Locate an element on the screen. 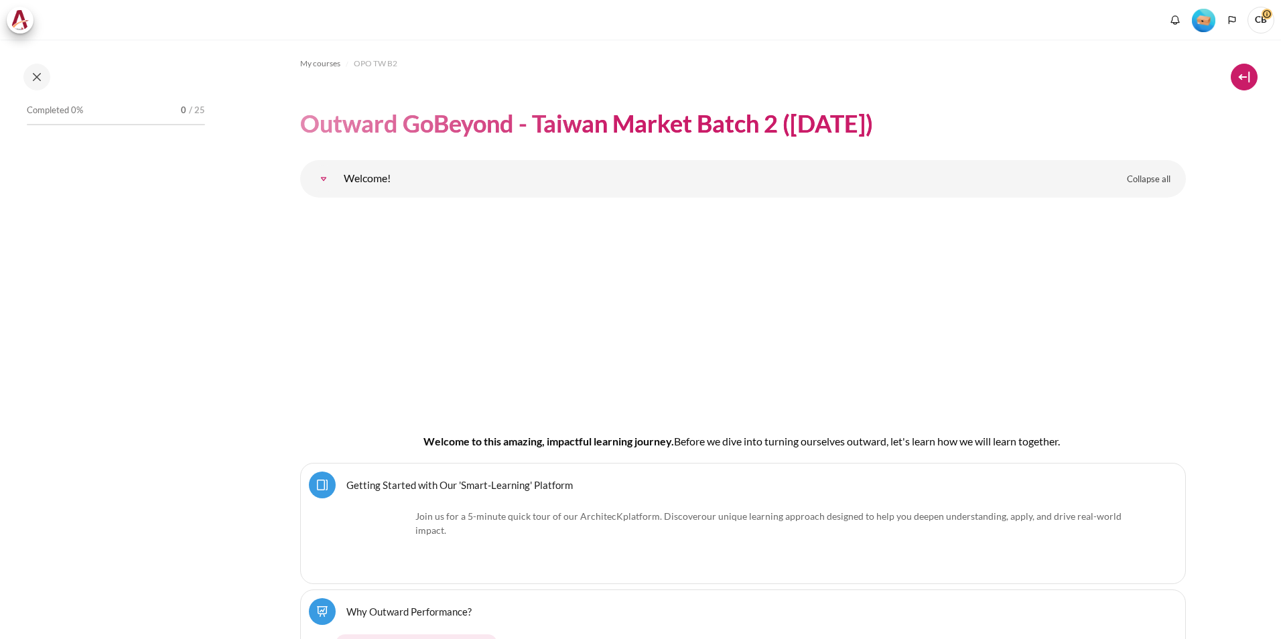 Image resolution: width=1281 pixels, height=639 pixels. a: OPO TW B2 is located at coordinates (375, 64).